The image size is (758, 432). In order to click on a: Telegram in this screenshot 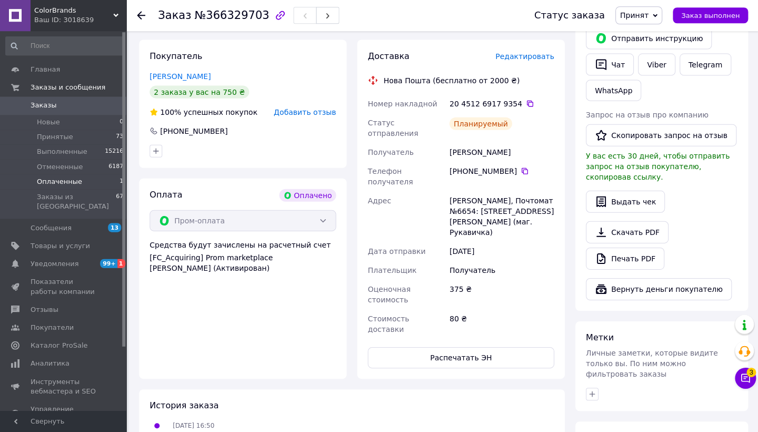, I will do `click(705, 65)`.